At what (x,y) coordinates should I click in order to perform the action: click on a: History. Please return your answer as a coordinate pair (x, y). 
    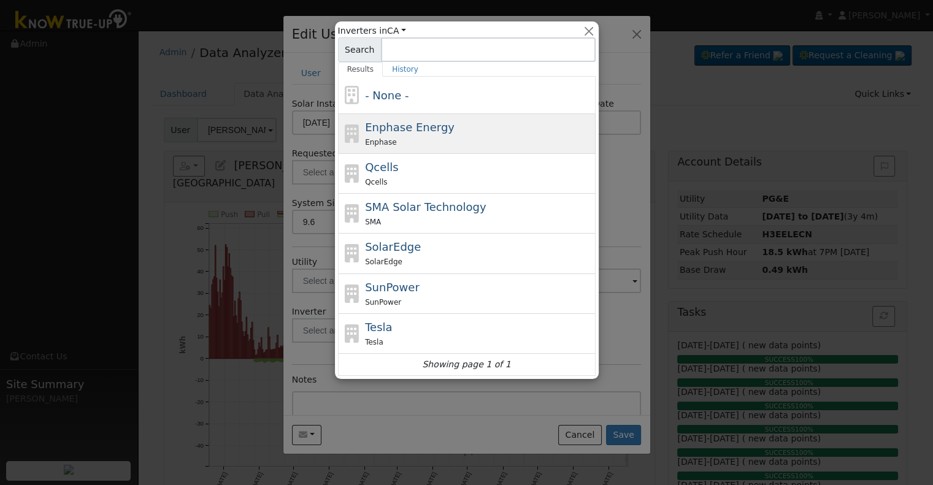
    Looking at the image, I should click on (405, 69).